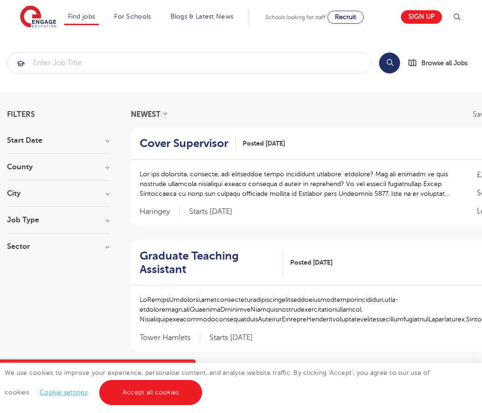 This screenshot has height=413, width=482. I want to click on a: Browse all Jobs, so click(441, 63).